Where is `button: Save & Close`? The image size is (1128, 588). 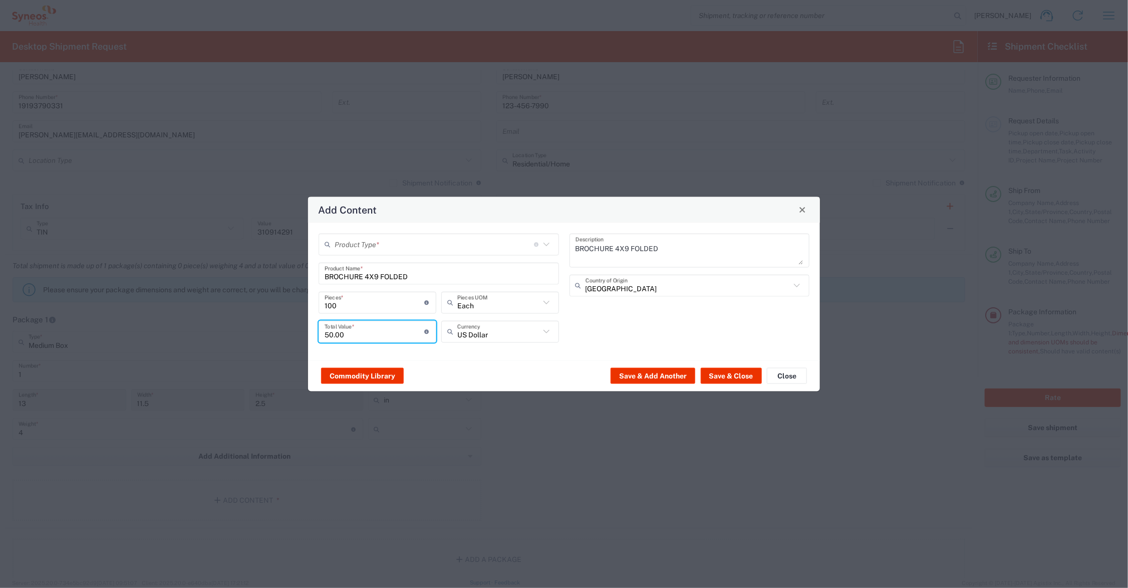
button: Save & Close is located at coordinates (731, 376).